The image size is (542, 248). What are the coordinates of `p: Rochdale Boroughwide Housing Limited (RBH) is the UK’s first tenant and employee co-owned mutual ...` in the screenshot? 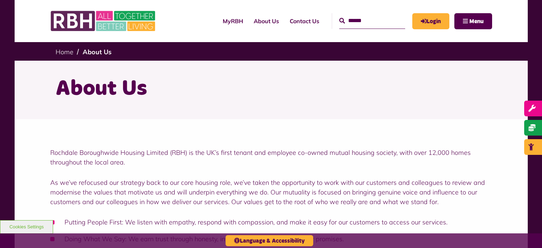 It's located at (271, 157).